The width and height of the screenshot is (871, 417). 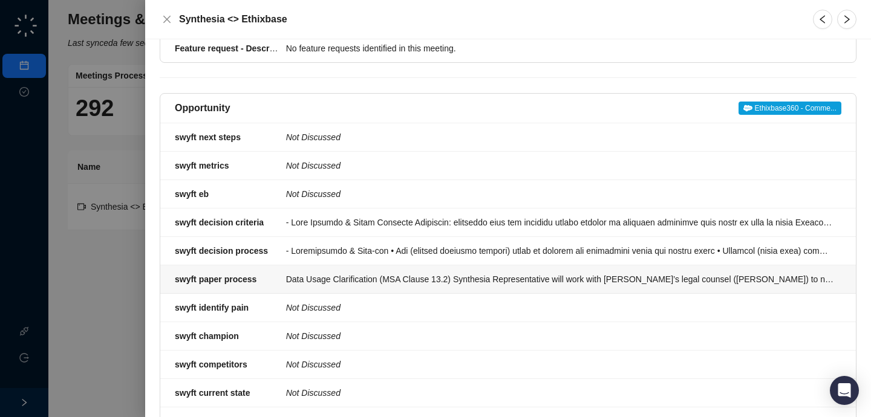 I want to click on div: Open Intercom Messenger, so click(x=844, y=391).